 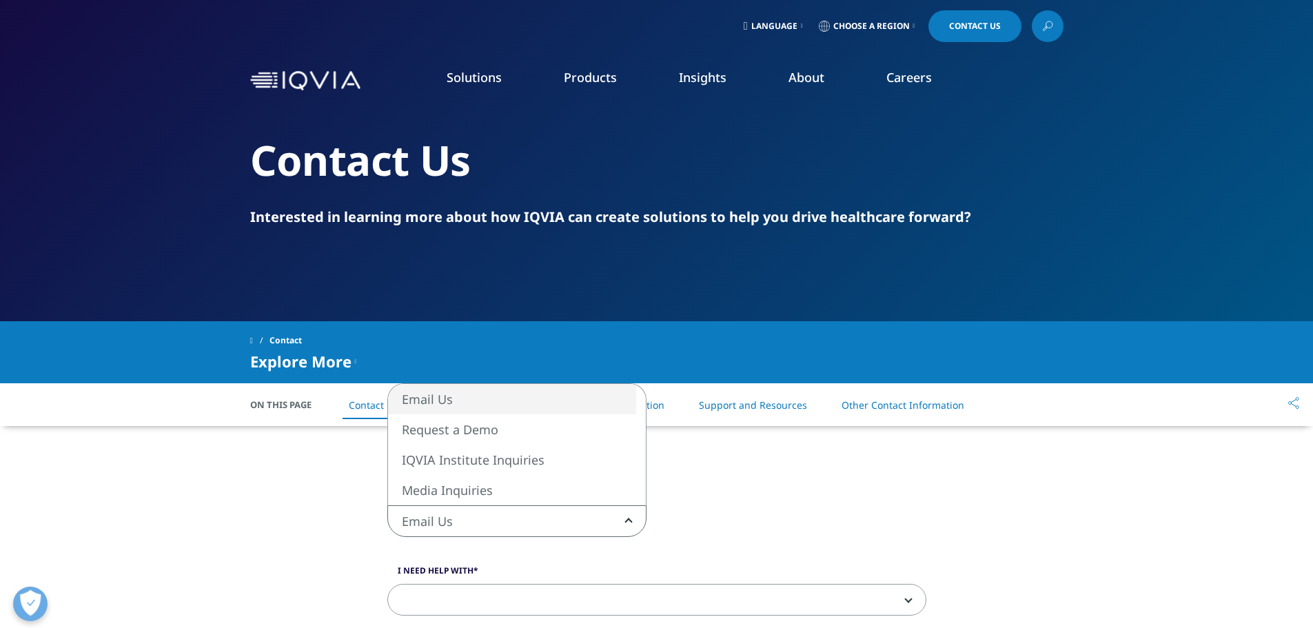 I want to click on a: Support and Resources, so click(x=753, y=405).